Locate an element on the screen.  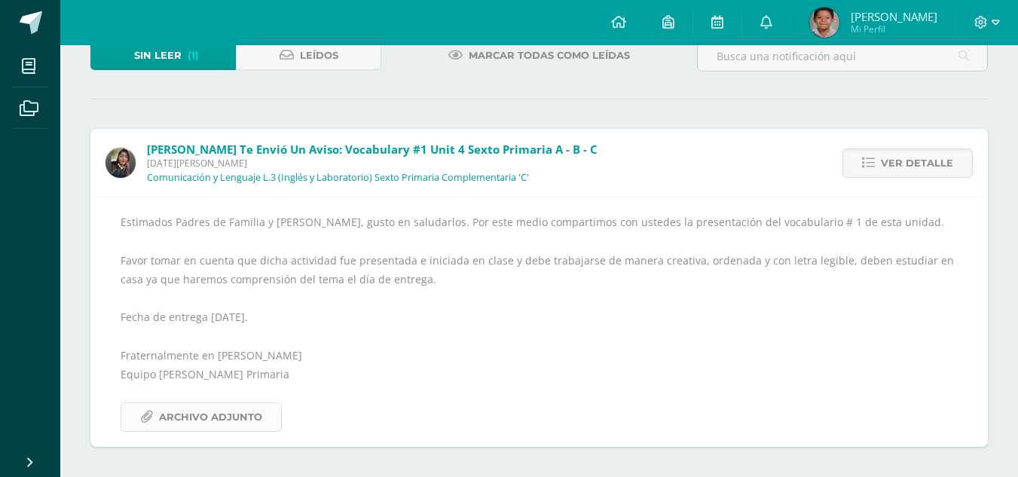
span: Leídos is located at coordinates (319, 55).